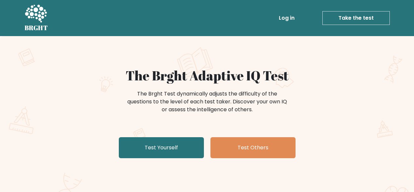 Image resolution: width=414 pixels, height=192 pixels. What do you see at coordinates (253, 147) in the screenshot?
I see `a: Test Others` at bounding box center [253, 147].